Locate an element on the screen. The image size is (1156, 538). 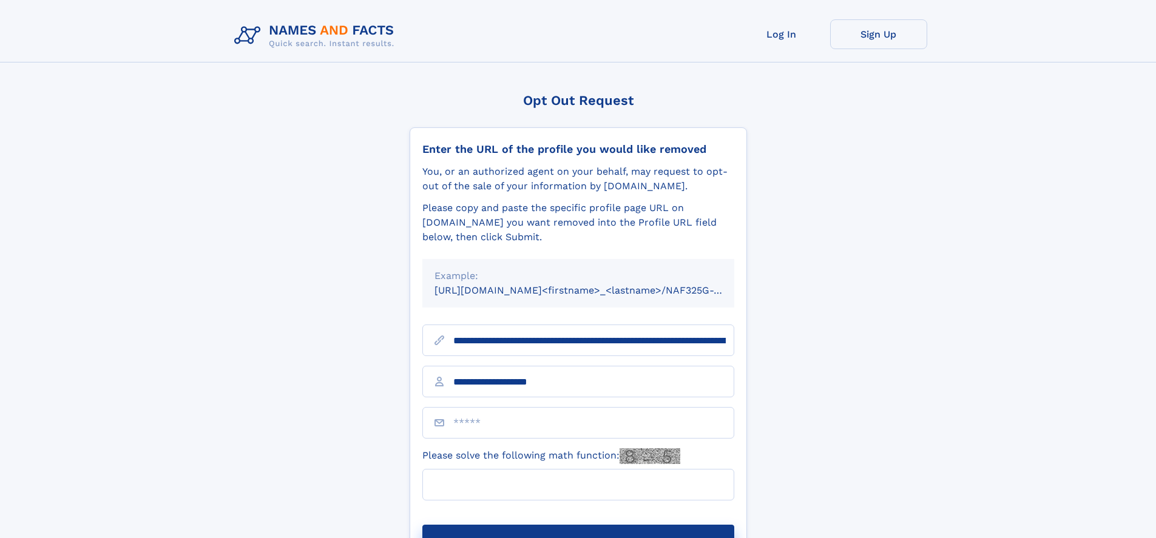
div: Enter the URL of the profile you would like removed is located at coordinates (578, 149).